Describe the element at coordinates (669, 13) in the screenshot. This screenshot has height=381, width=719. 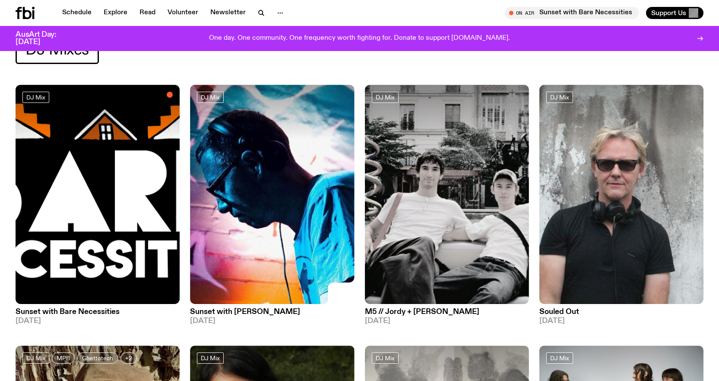
I see `span: Support Us` at that location.